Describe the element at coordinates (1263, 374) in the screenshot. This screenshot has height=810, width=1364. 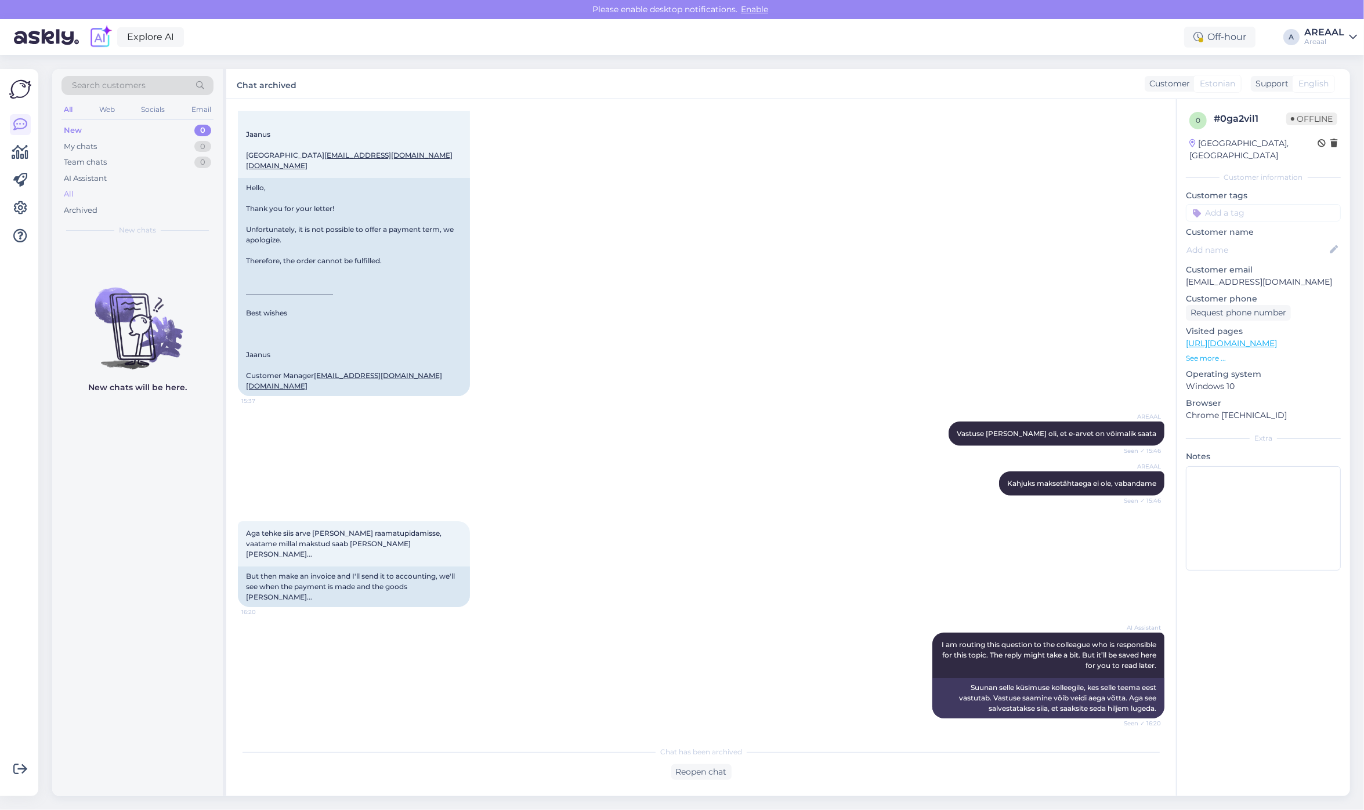
I see `p: Operating system` at that location.